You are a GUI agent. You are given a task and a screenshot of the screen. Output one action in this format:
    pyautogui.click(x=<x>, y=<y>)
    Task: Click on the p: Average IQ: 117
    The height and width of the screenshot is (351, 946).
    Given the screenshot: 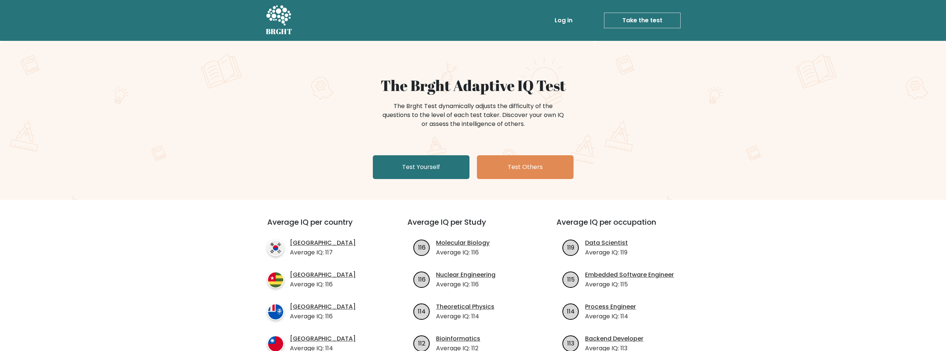 What is the action you would take?
    pyautogui.click(x=323, y=253)
    